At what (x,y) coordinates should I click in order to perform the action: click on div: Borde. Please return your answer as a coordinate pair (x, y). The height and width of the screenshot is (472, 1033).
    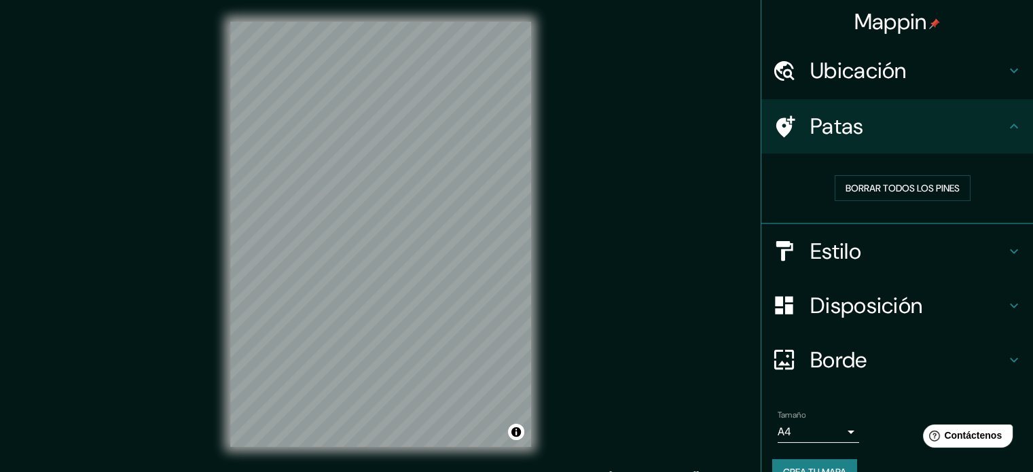
    Looking at the image, I should click on (897, 360).